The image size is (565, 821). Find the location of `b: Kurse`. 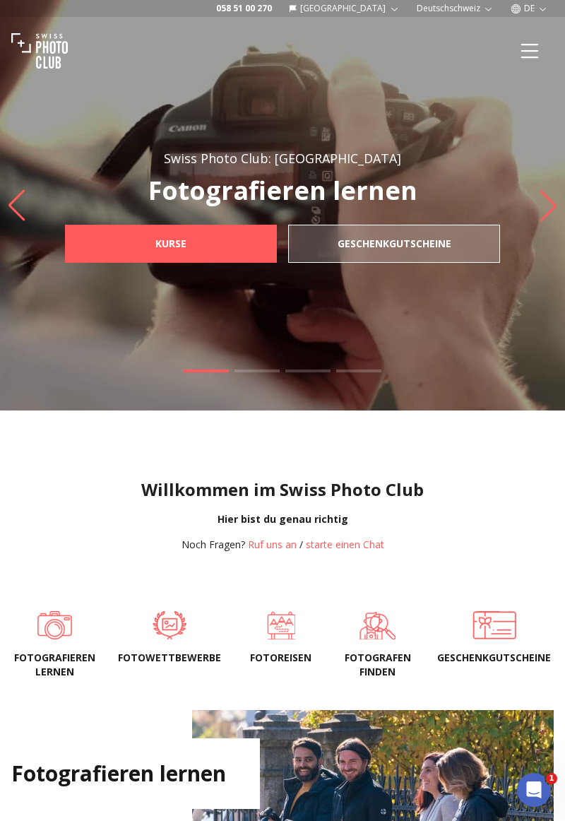

b: Kurse is located at coordinates (171, 244).